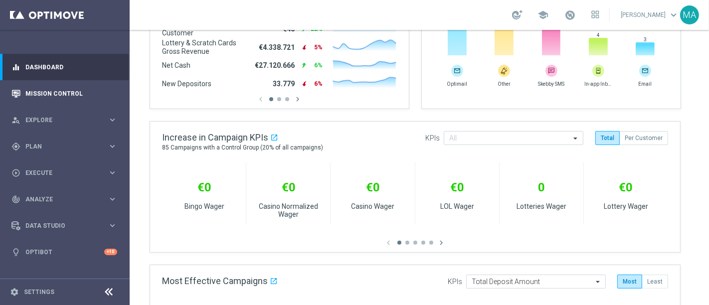  What do you see at coordinates (64, 226) in the screenshot?
I see `button: Data Studio keyboard_arrow_right` at bounding box center [64, 226].